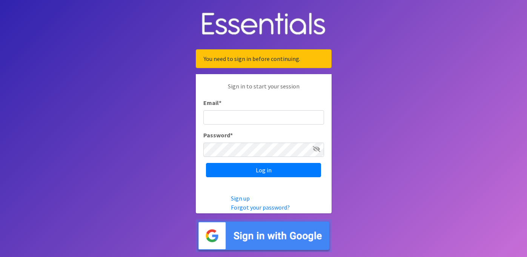 This screenshot has height=257, width=527. I want to click on input: Log in, so click(263, 170).